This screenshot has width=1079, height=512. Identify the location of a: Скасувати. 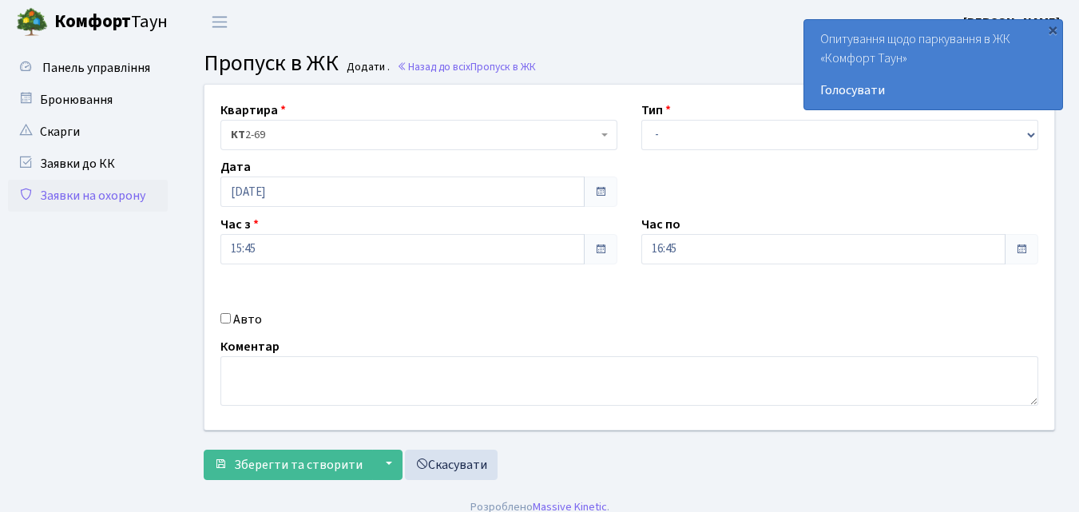
(451, 465).